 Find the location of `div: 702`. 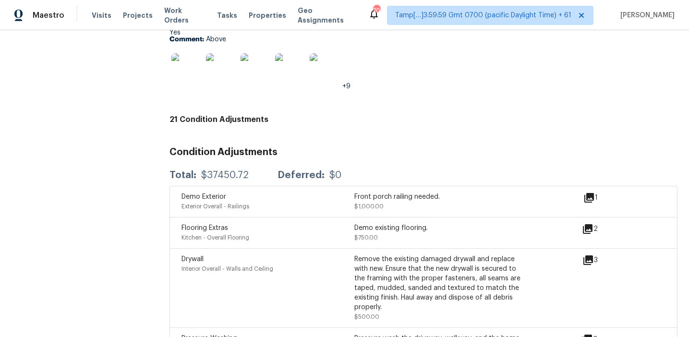

div: 702 is located at coordinates (376, 11).